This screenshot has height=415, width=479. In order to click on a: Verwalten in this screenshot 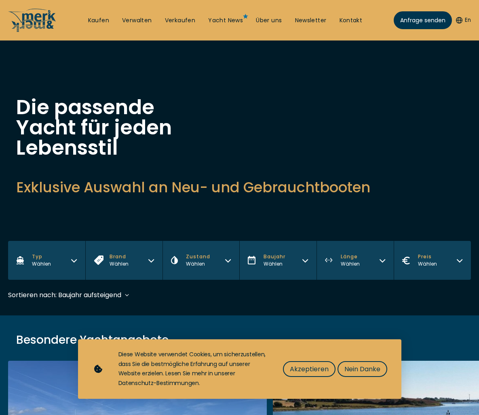, I will do `click(137, 21)`.